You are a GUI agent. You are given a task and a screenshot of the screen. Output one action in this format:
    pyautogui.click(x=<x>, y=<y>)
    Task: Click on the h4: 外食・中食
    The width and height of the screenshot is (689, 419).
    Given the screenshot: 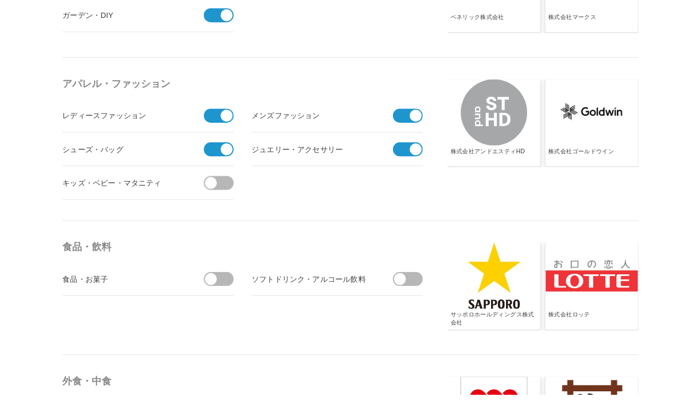 What is the action you would take?
    pyautogui.click(x=260, y=405)
    